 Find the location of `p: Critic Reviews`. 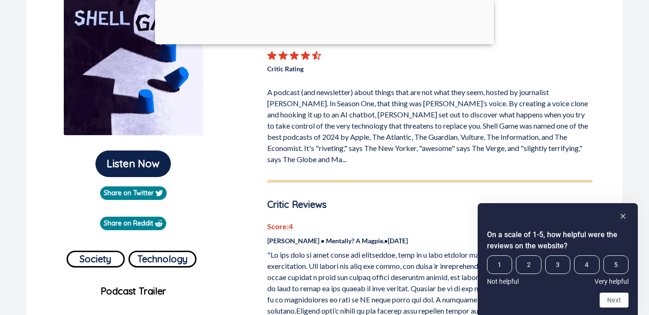

p: Critic Reviews is located at coordinates (430, 204).